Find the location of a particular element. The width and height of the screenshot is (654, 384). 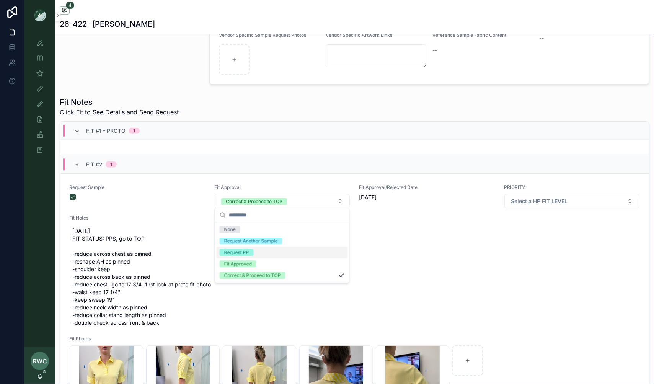

span: Request Sample is located at coordinates (137, 188).